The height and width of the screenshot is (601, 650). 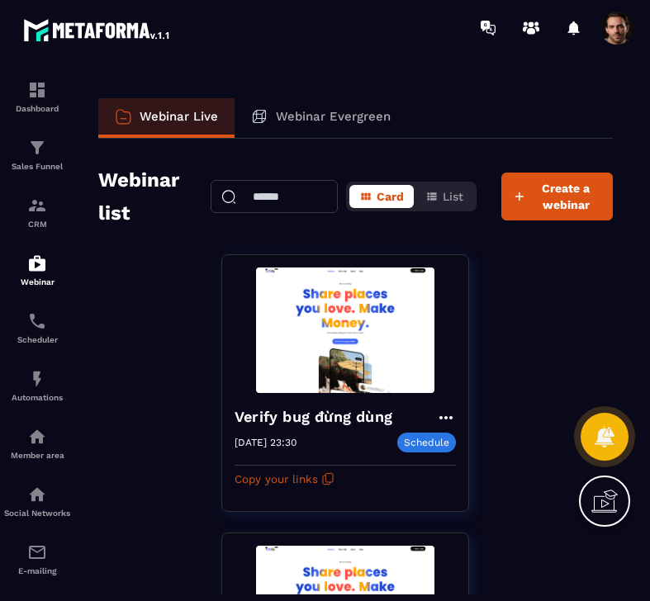 I want to click on p: Member area, so click(x=37, y=455).